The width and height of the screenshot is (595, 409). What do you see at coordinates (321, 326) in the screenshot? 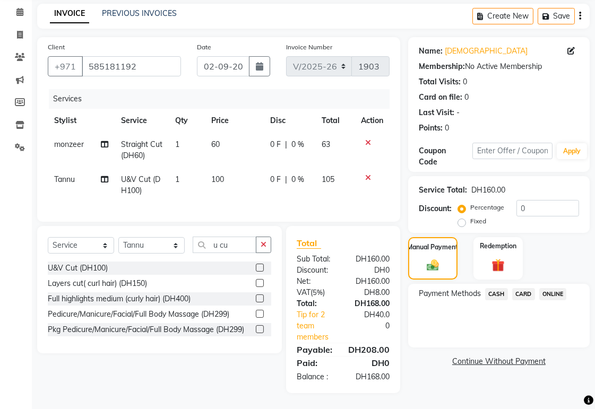
I see `a: Tip for 2 team members` at bounding box center [321, 326].